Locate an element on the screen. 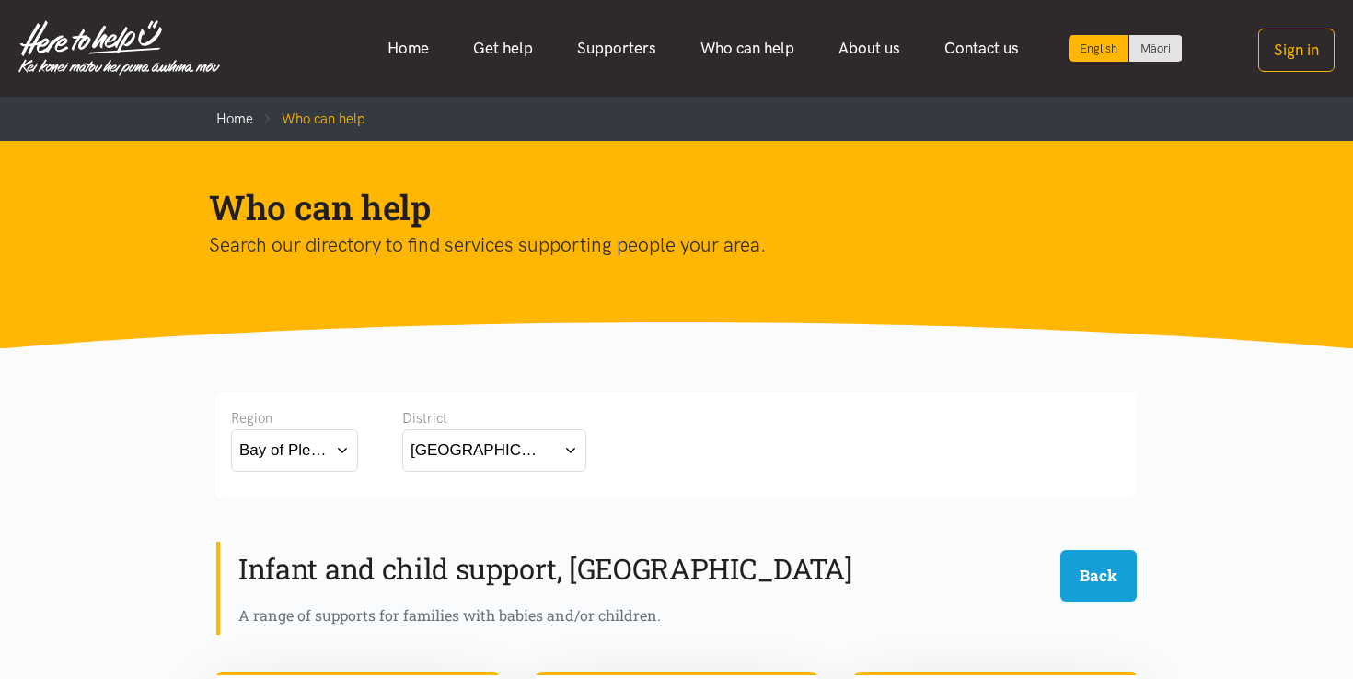 Image resolution: width=1353 pixels, height=679 pixels. img: Home is located at coordinates (119, 48).